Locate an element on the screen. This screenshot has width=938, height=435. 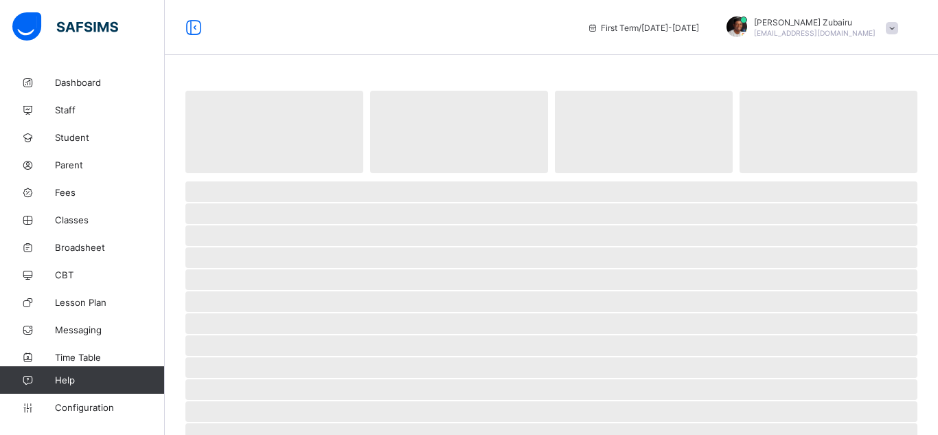
span: Classes is located at coordinates (110, 220).